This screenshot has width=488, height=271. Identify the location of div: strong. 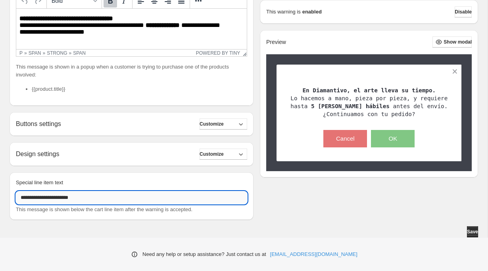
(57, 53).